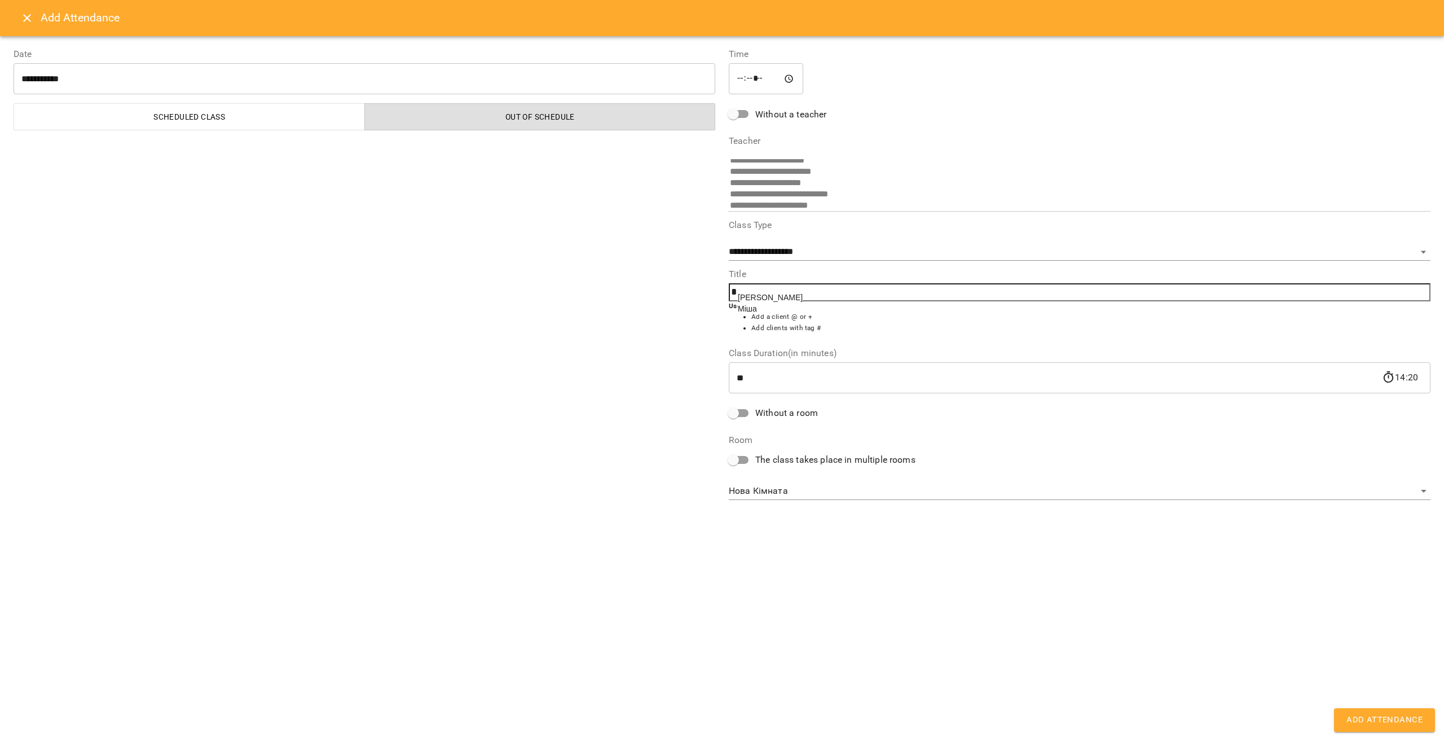  What do you see at coordinates (736, 17) in the screenshot?
I see `h6: Add Attendance` at bounding box center [736, 17].